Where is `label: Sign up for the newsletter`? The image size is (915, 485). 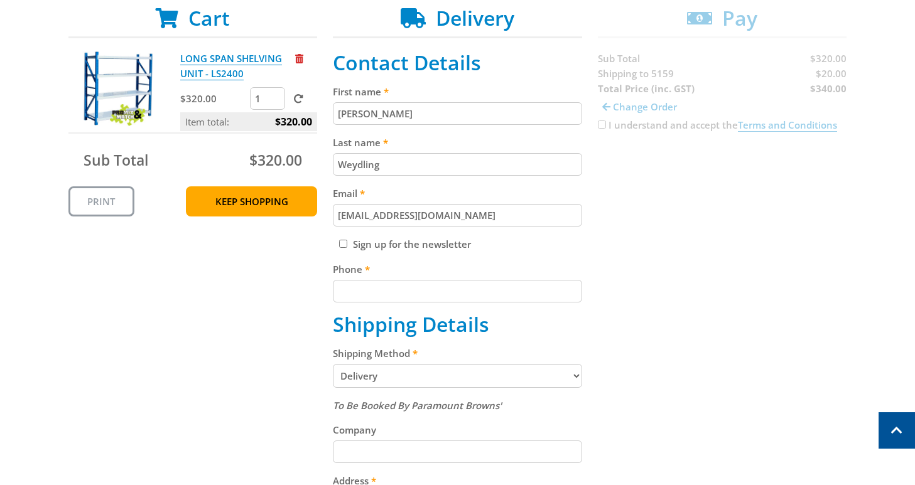
label: Sign up for the newsletter is located at coordinates (412, 244).